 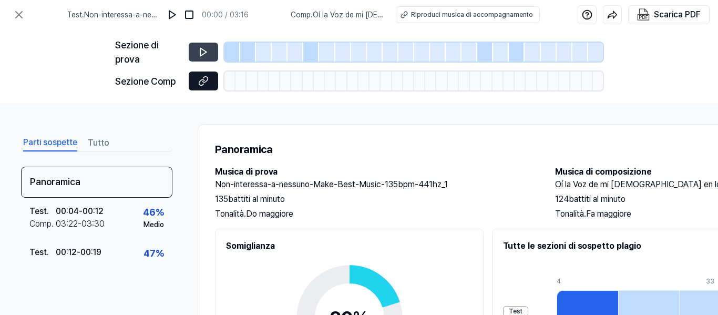 I want to click on font: 47, so click(x=149, y=253).